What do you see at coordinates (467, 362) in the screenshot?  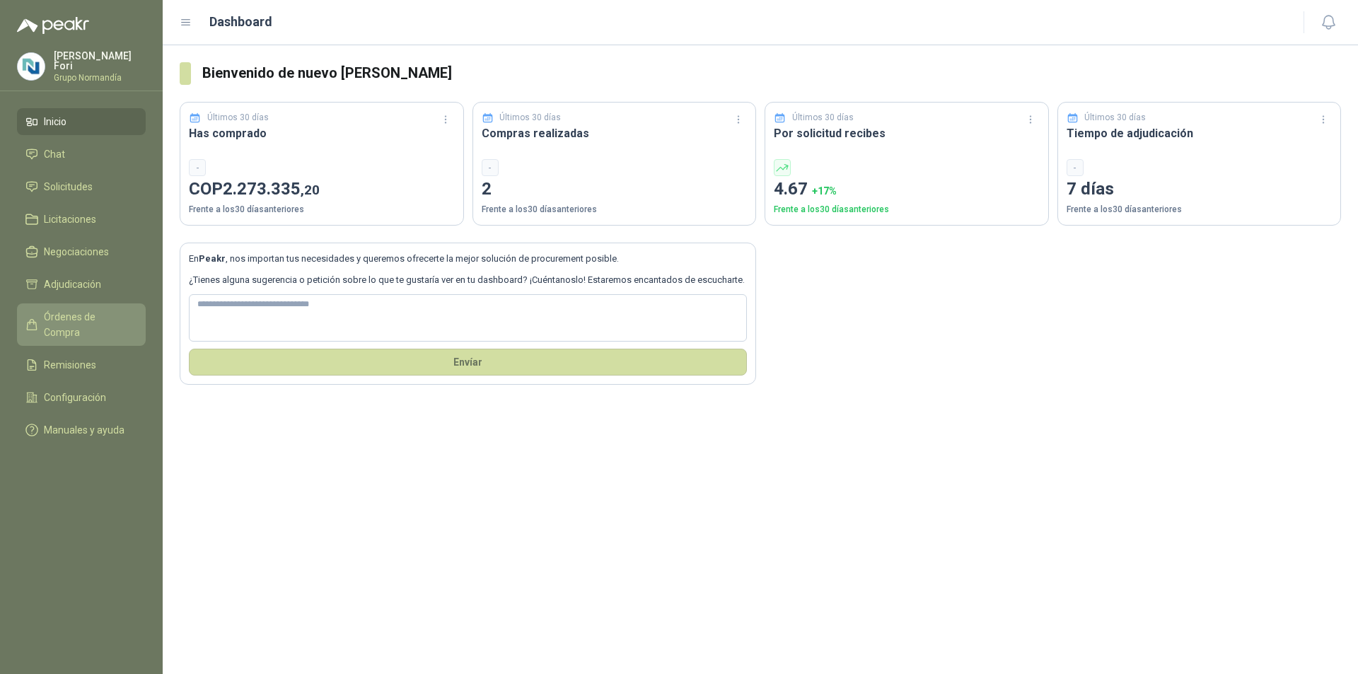 I see `button: Envíar` at bounding box center [467, 362].